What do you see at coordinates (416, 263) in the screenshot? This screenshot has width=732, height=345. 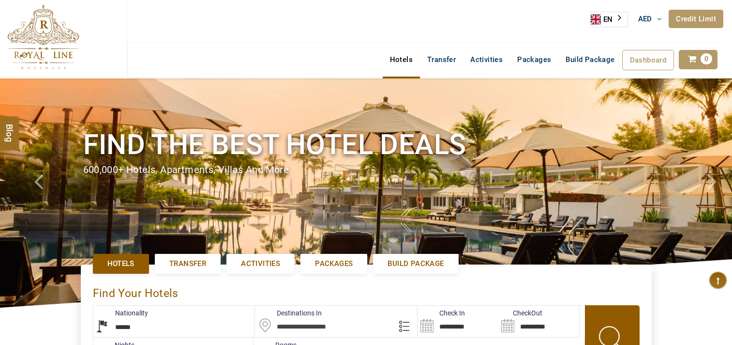 I see `span: Build Package` at bounding box center [416, 263].